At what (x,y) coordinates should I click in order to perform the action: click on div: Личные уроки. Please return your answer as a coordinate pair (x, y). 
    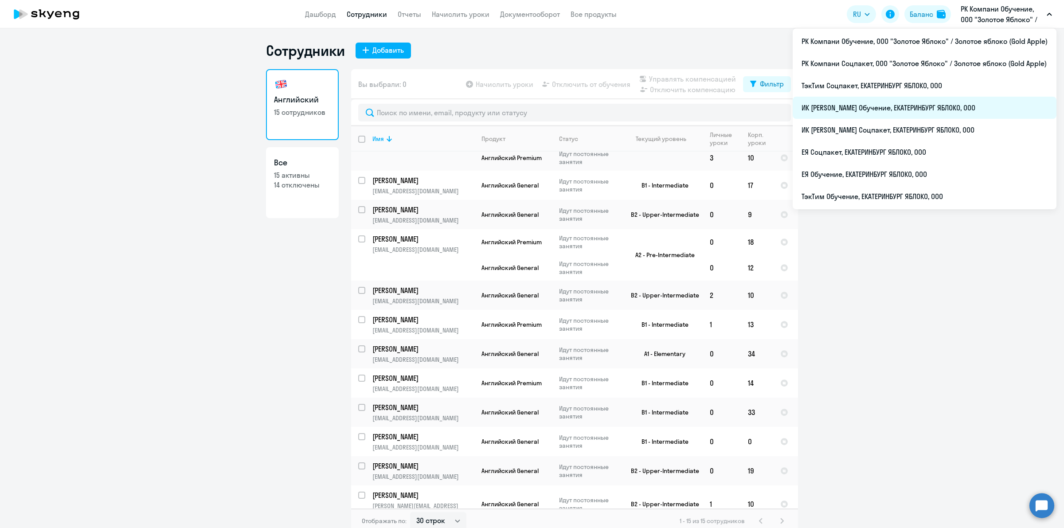
    Looking at the image, I should click on (725, 139).